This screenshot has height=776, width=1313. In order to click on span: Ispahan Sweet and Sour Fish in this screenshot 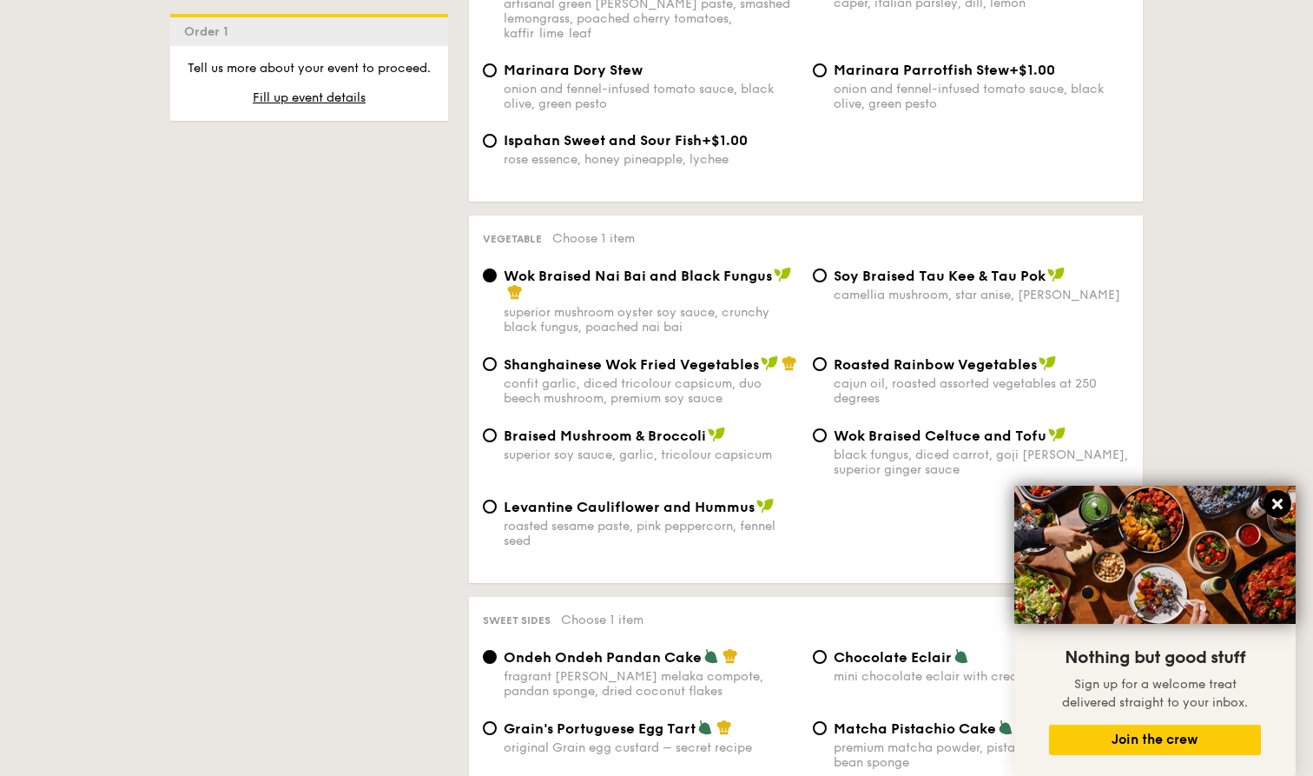, I will do `click(603, 140)`.